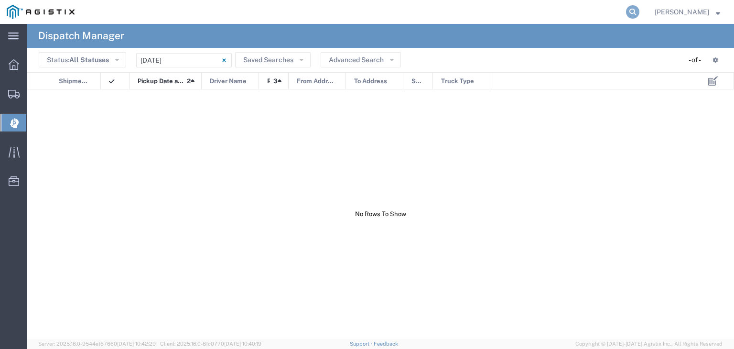 The height and width of the screenshot is (349, 734). What do you see at coordinates (211, 343) in the screenshot?
I see `span: Client: 2025.16.0-8fc0770` at bounding box center [211, 343].